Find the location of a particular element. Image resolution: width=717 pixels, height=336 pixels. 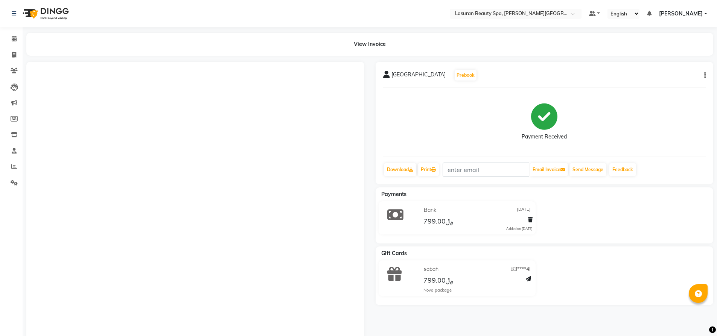

a: Feedback is located at coordinates (623, 170).